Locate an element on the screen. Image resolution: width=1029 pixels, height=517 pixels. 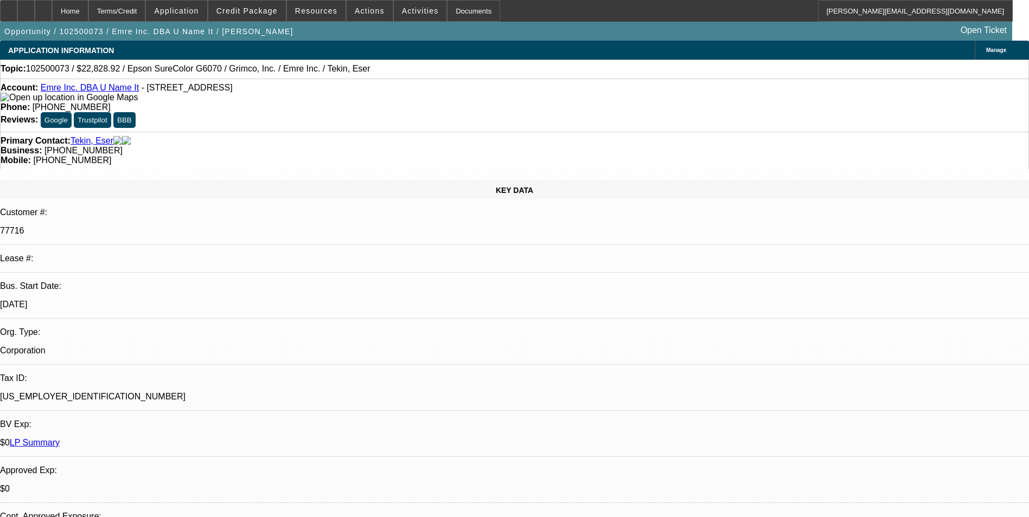
strong: Reviews: is located at coordinates (19, 119).